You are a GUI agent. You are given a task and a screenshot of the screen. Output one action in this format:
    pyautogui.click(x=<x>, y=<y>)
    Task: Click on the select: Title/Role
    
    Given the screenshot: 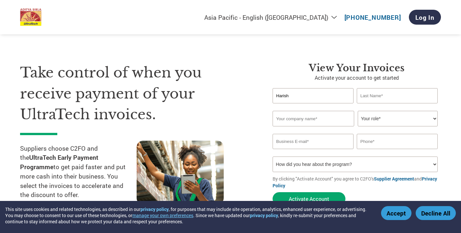 What is the action you would take?
    pyautogui.click(x=397, y=118)
    